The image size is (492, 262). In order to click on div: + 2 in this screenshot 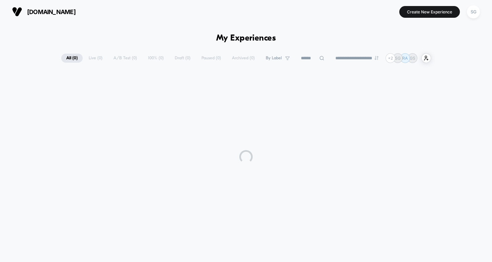, I will do `click(390, 58)`.